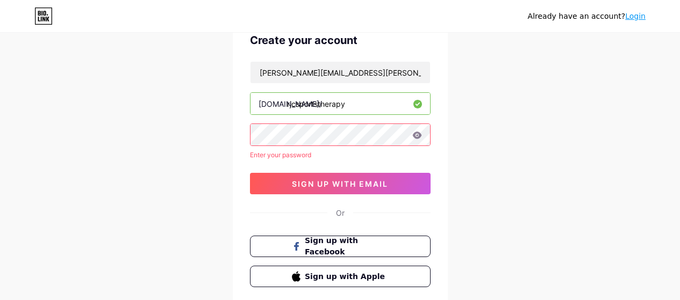  I want to click on a: Sign up with Apple, so click(340, 277).